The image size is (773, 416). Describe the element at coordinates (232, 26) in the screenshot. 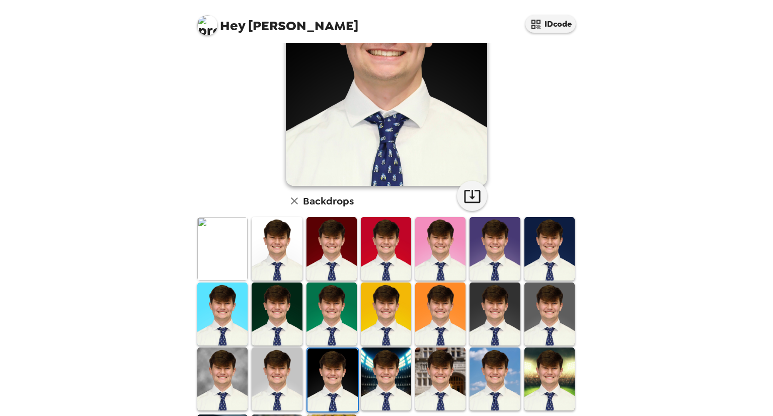

I see `span: Hey` at that location.